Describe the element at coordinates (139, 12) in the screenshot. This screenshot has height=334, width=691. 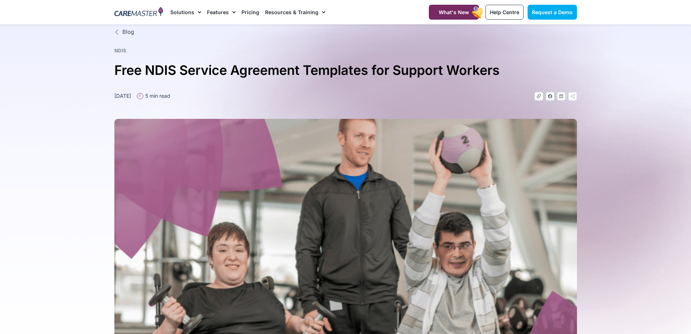
I see `img: CareMaster Logo` at that location.